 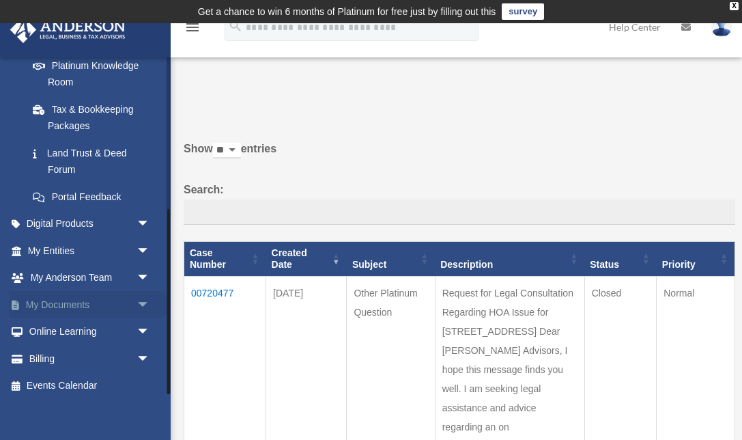 I want to click on th: Created Date: activate to sort column ascending, so click(x=307, y=259).